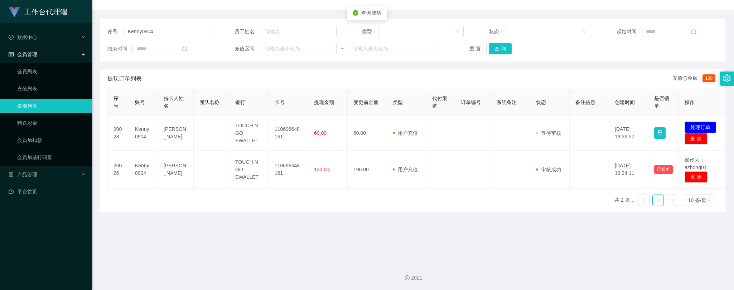  Describe the element at coordinates (118, 133) in the screenshot. I see `td: 20028` at that location.